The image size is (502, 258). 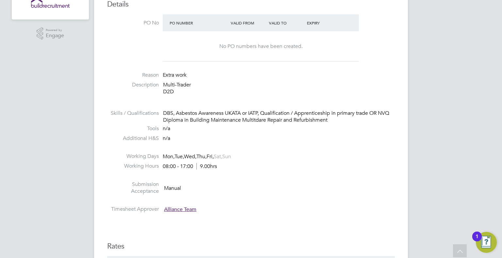 What do you see at coordinates (486, 243) in the screenshot?
I see `button: Open Resource Center, 1 new notification` at bounding box center [486, 243].